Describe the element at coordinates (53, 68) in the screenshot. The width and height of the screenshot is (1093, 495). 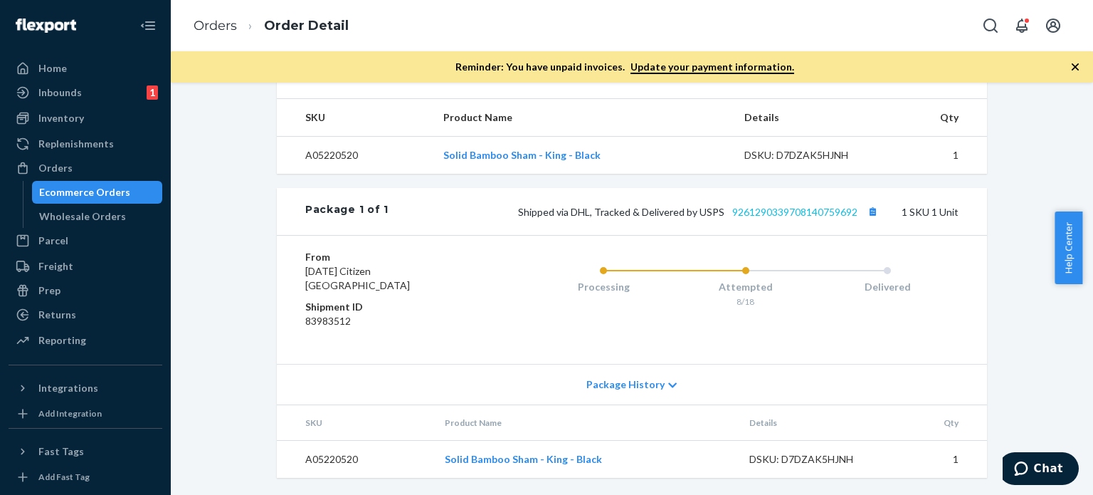
I see `div: Home` at that location.